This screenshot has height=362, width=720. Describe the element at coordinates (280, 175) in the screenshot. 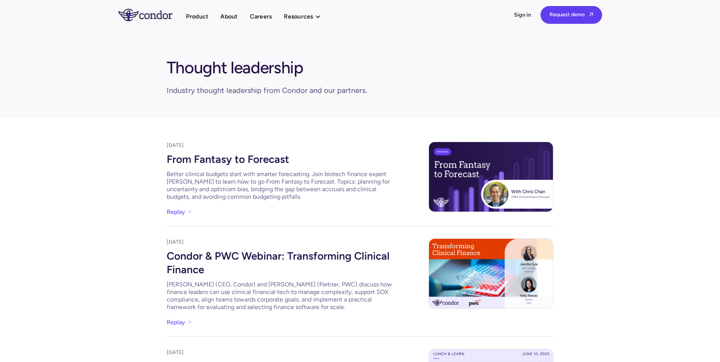

I see `a: From Fantasy to ForecastBetter clinical budgets start with smarter forecasting. Join biotech fina...` at that location.